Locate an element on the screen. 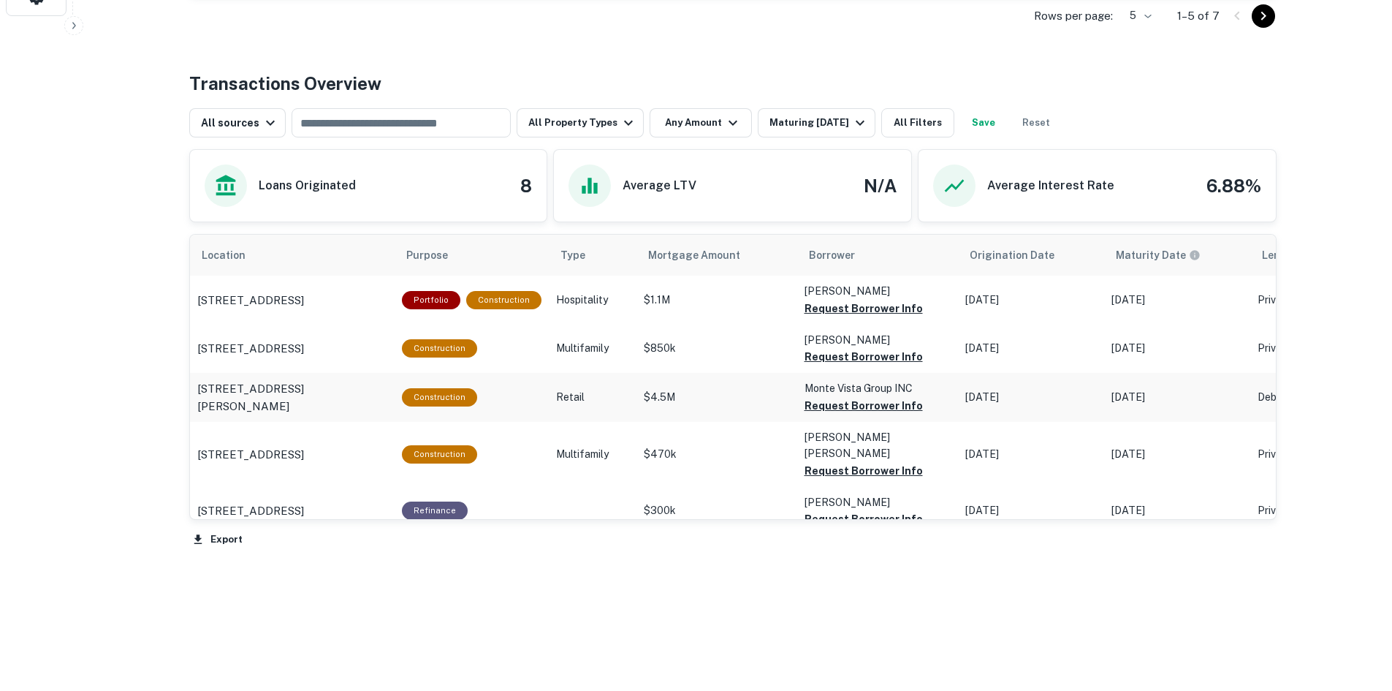 This screenshot has width=1392, height=691. h4: 6.88% is located at coordinates (1234, 186).